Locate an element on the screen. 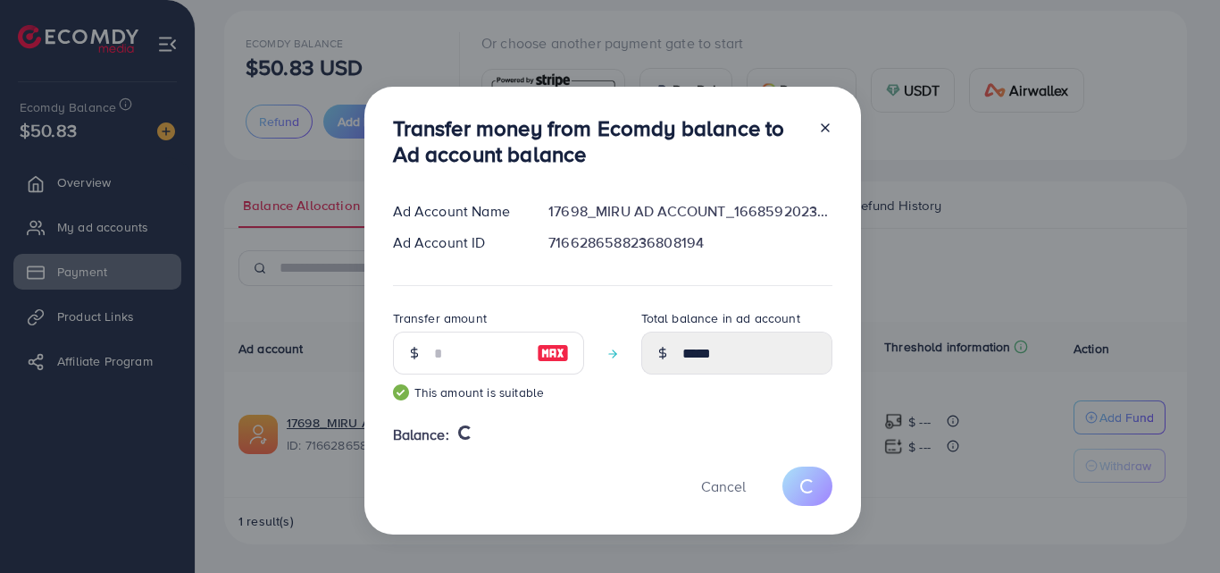  label: Transfer amount is located at coordinates (439, 318).